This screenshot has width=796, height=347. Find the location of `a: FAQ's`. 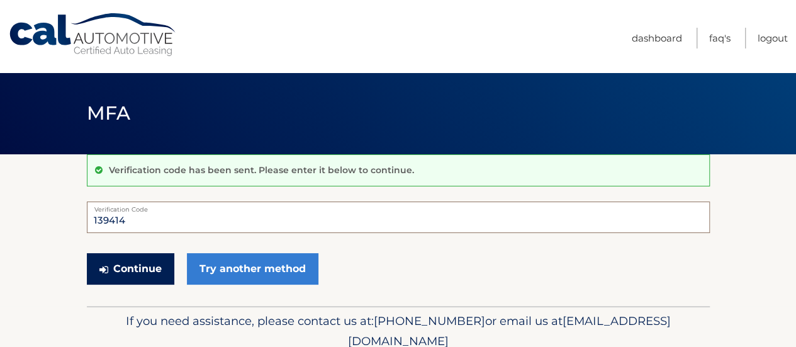

a: FAQ's is located at coordinates (720, 38).